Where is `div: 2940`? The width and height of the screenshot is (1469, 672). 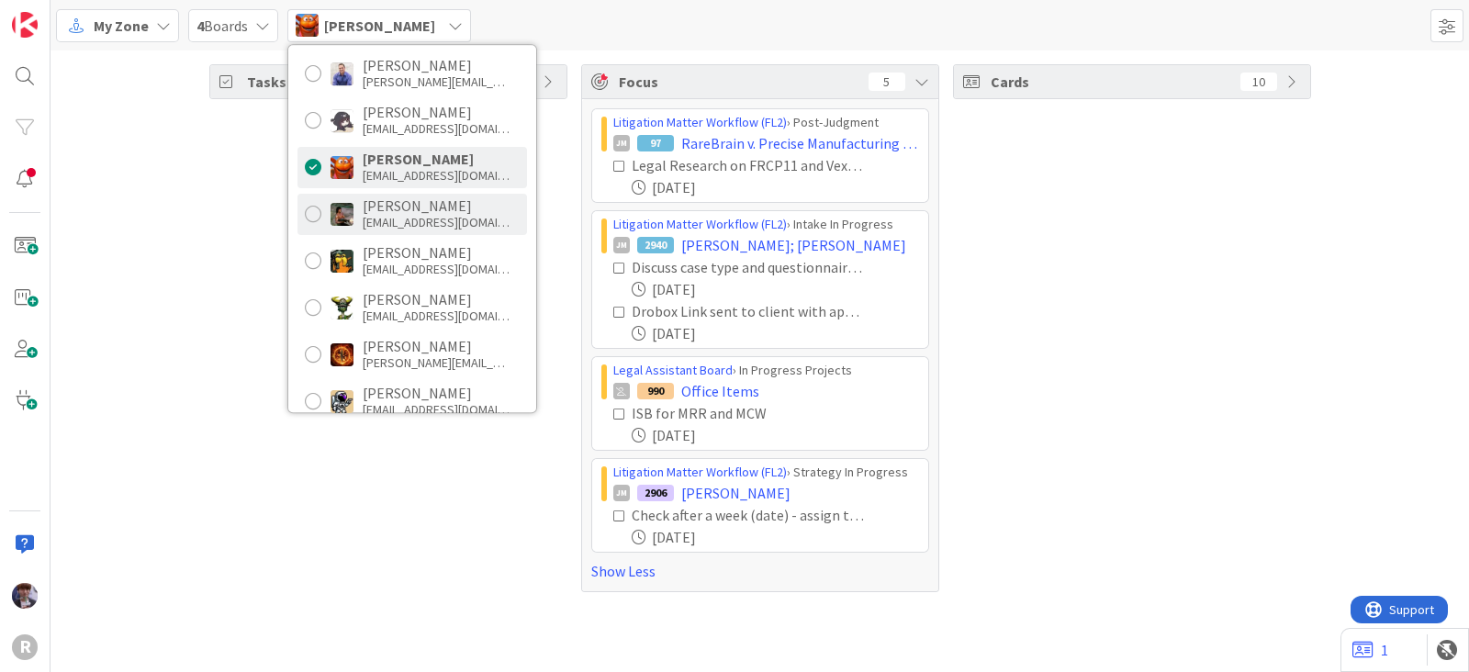
div: 2940 is located at coordinates (656, 245).